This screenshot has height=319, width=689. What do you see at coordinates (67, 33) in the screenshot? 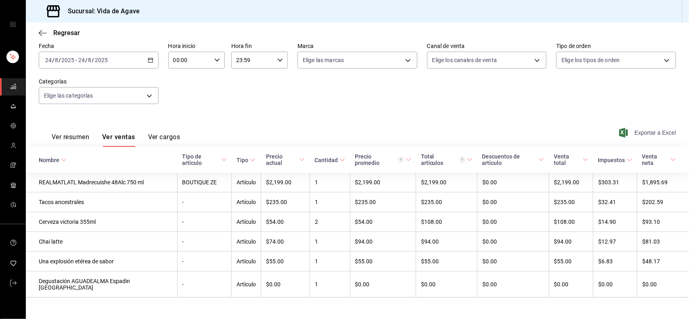
I see `span: Regresar` at bounding box center [67, 33].